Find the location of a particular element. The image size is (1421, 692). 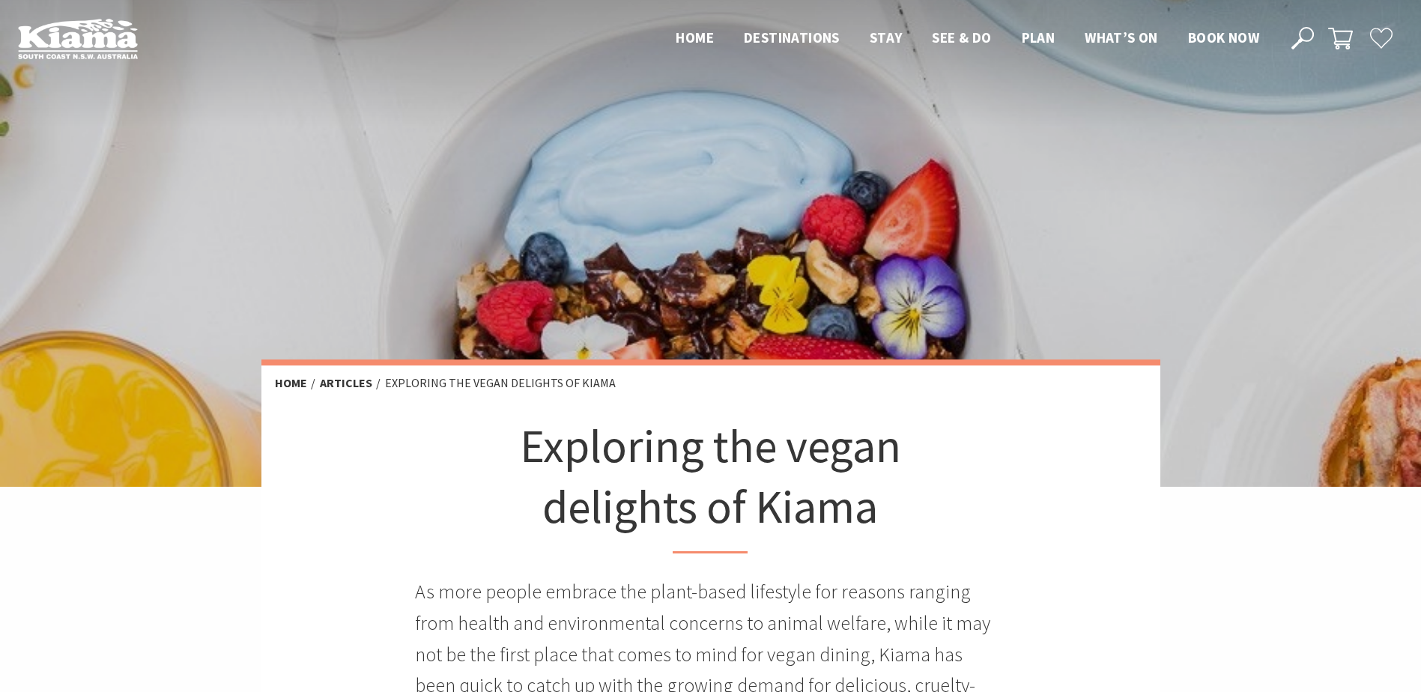

nav: Main Menu is located at coordinates (967, 38).